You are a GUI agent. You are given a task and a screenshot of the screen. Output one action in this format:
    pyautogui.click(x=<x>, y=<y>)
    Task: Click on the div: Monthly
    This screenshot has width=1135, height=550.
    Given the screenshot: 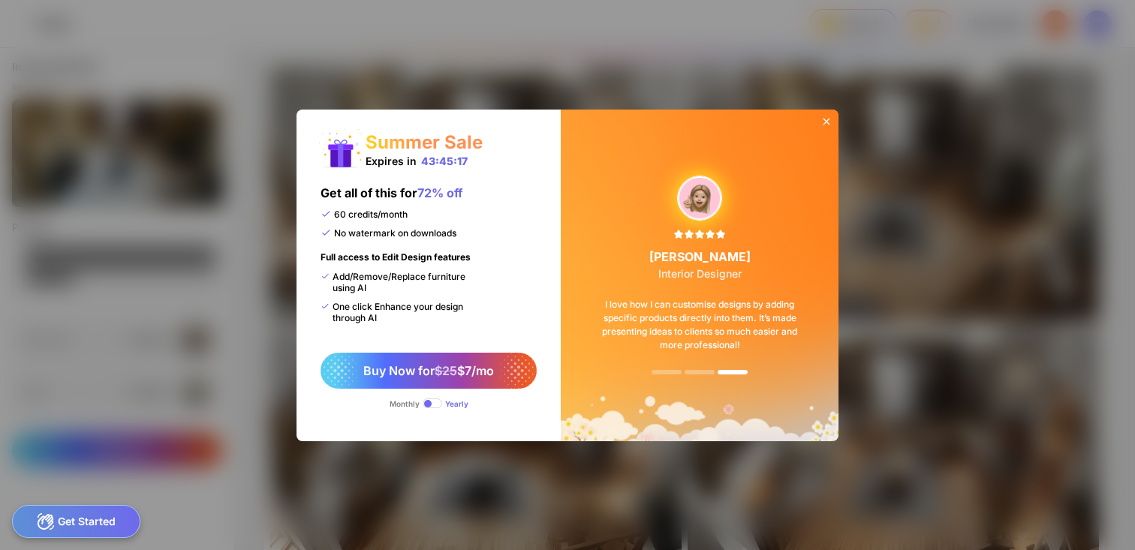 What is the action you would take?
    pyautogui.click(x=404, y=404)
    